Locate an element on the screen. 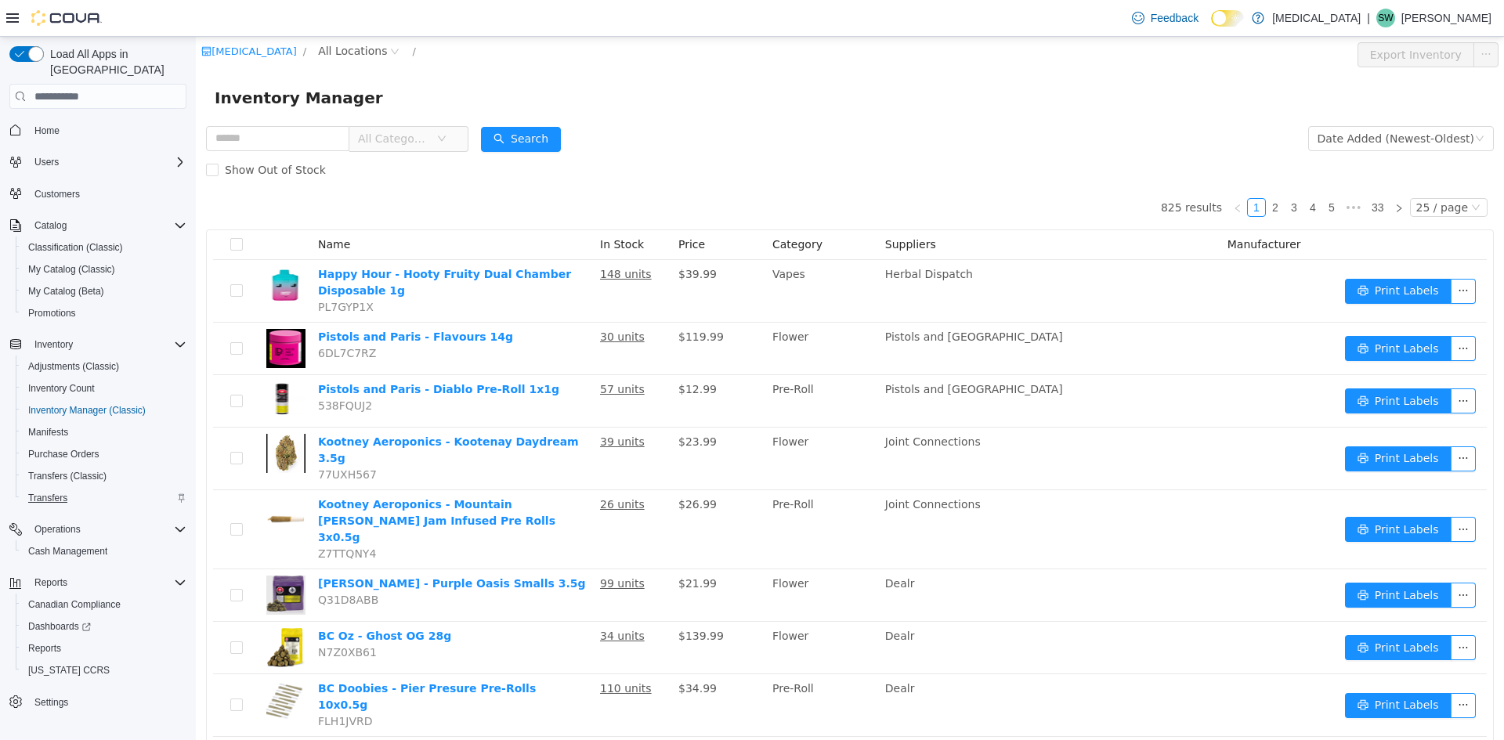  a: Transfers is located at coordinates (48, 498).